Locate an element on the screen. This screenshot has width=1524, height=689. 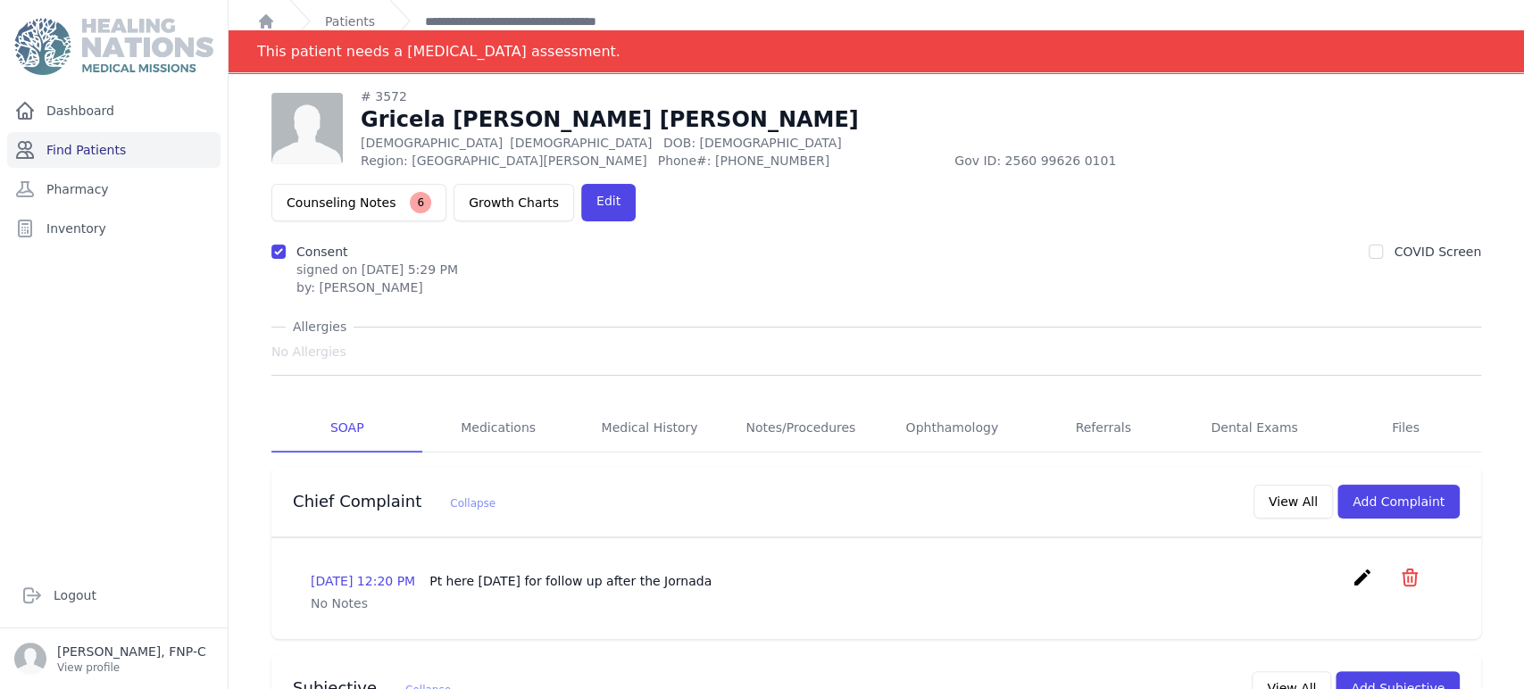
a: Files is located at coordinates (1405, 428).